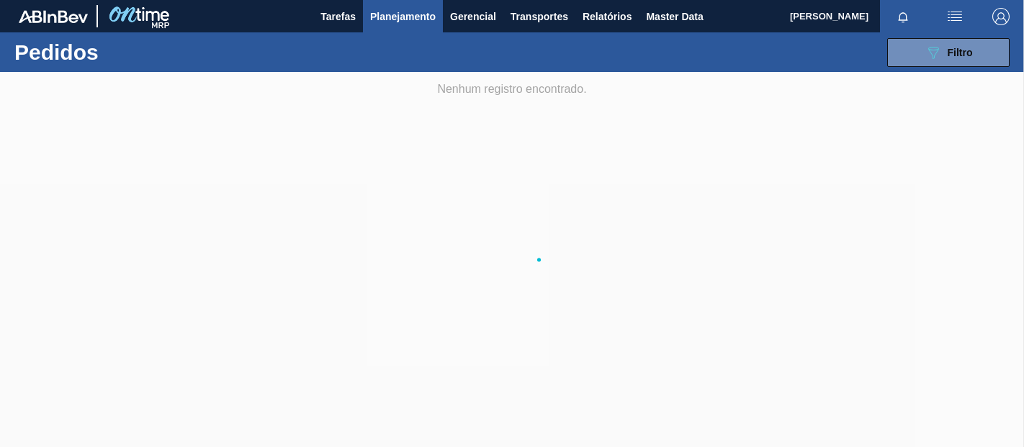 This screenshot has width=1024, height=447. I want to click on span: Relatórios, so click(607, 17).